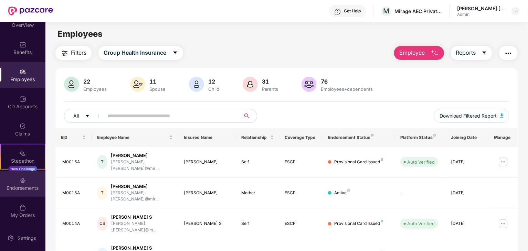  Describe the element at coordinates (31, 11) in the screenshot. I see `img: New Pazcare Logo` at that location.